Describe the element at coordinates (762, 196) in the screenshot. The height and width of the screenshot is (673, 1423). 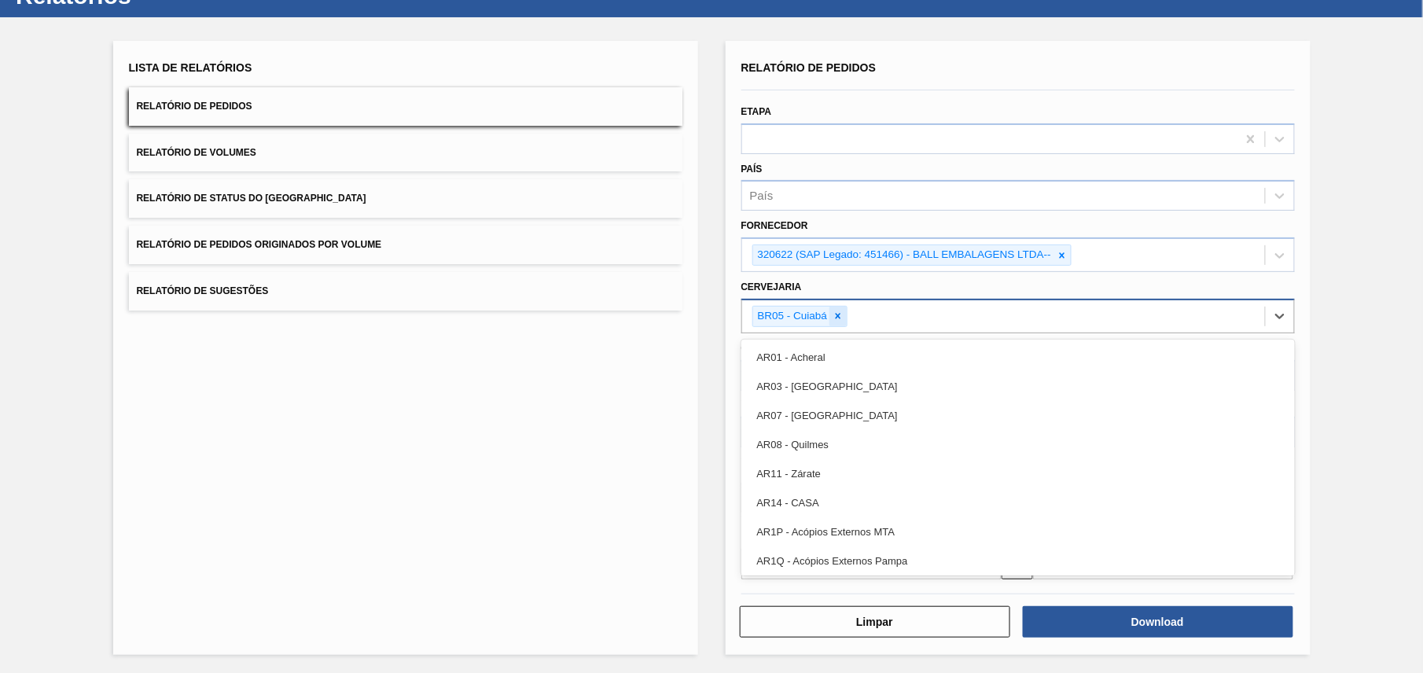
I see `div: País` at that location.